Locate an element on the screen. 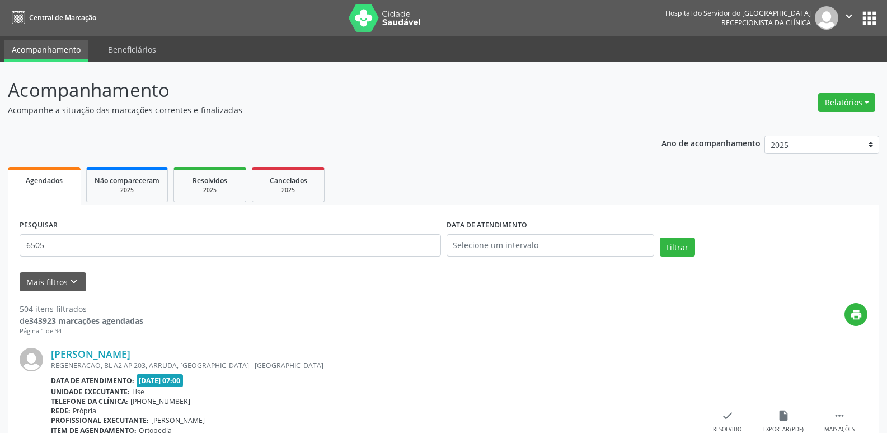 The image size is (887, 433). b: Rede: is located at coordinates (60, 410).